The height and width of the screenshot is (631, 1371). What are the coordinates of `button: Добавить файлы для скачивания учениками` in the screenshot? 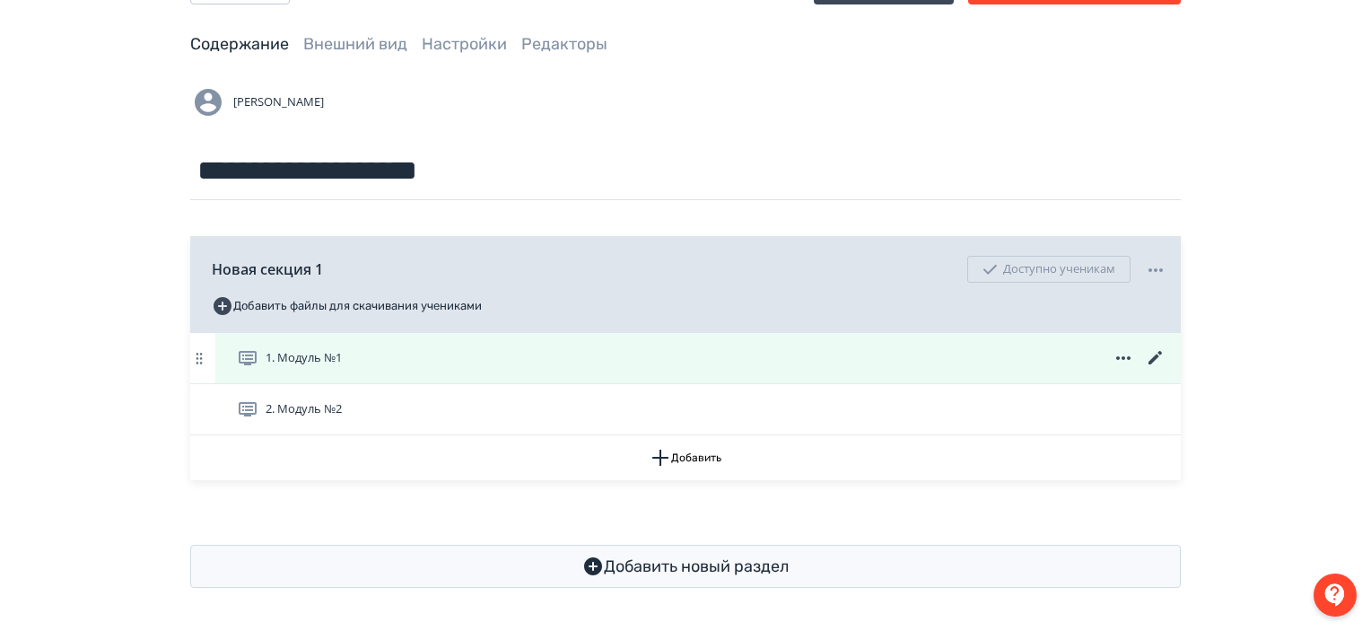 It's located at (346, 306).